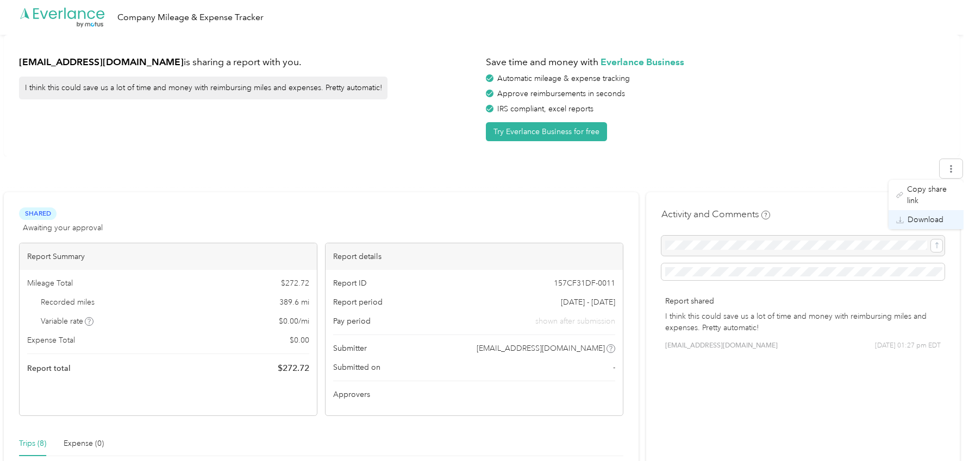 This screenshot has height=461, width=969. What do you see at coordinates (716, 214) in the screenshot?
I see `h4: Activity and Comments` at bounding box center [716, 214].